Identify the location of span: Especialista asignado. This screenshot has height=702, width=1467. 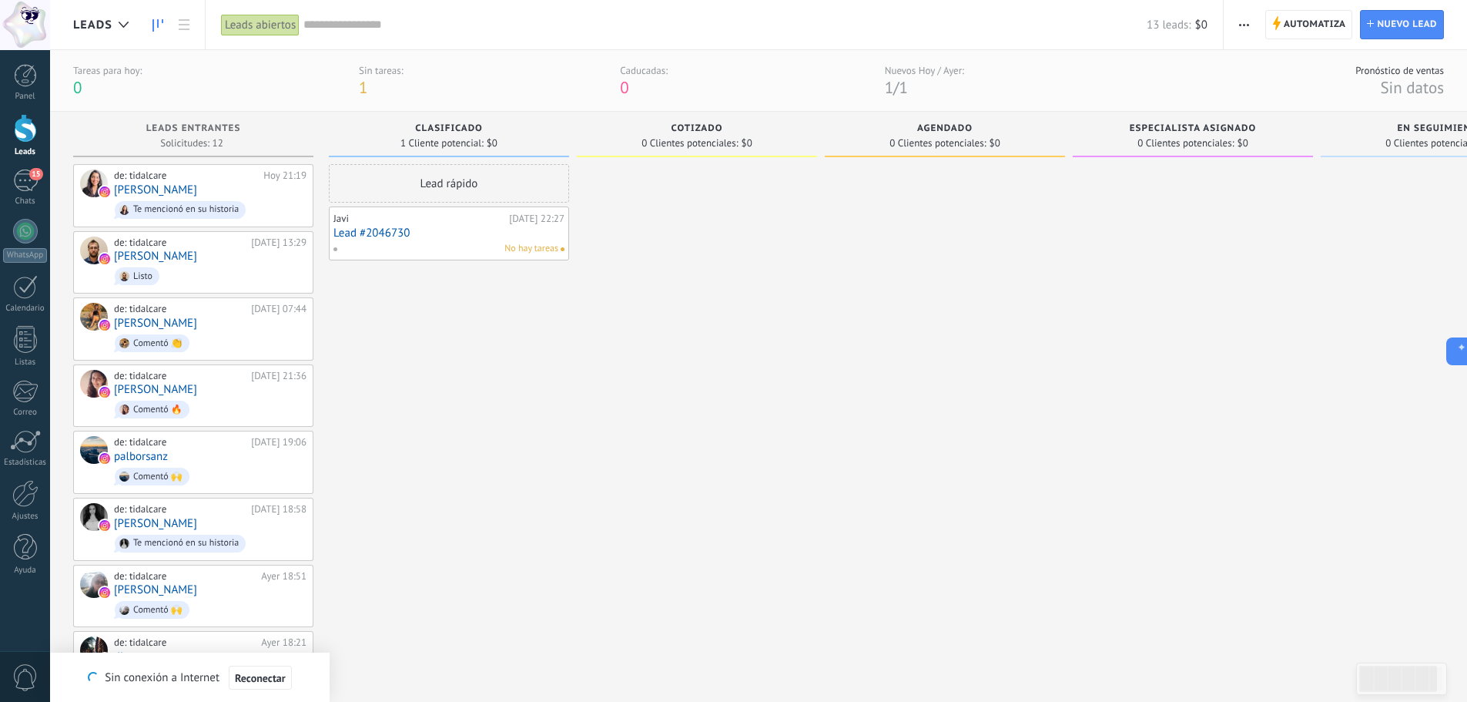
(1193, 129).